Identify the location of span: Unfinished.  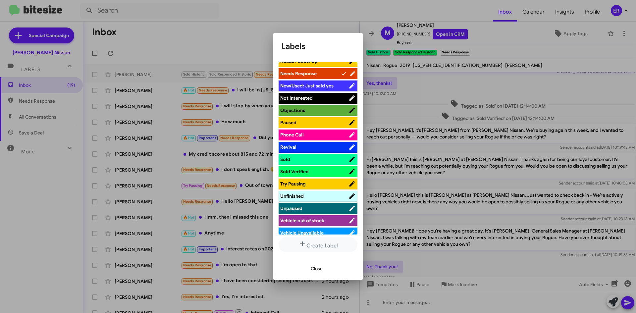
(292, 196).